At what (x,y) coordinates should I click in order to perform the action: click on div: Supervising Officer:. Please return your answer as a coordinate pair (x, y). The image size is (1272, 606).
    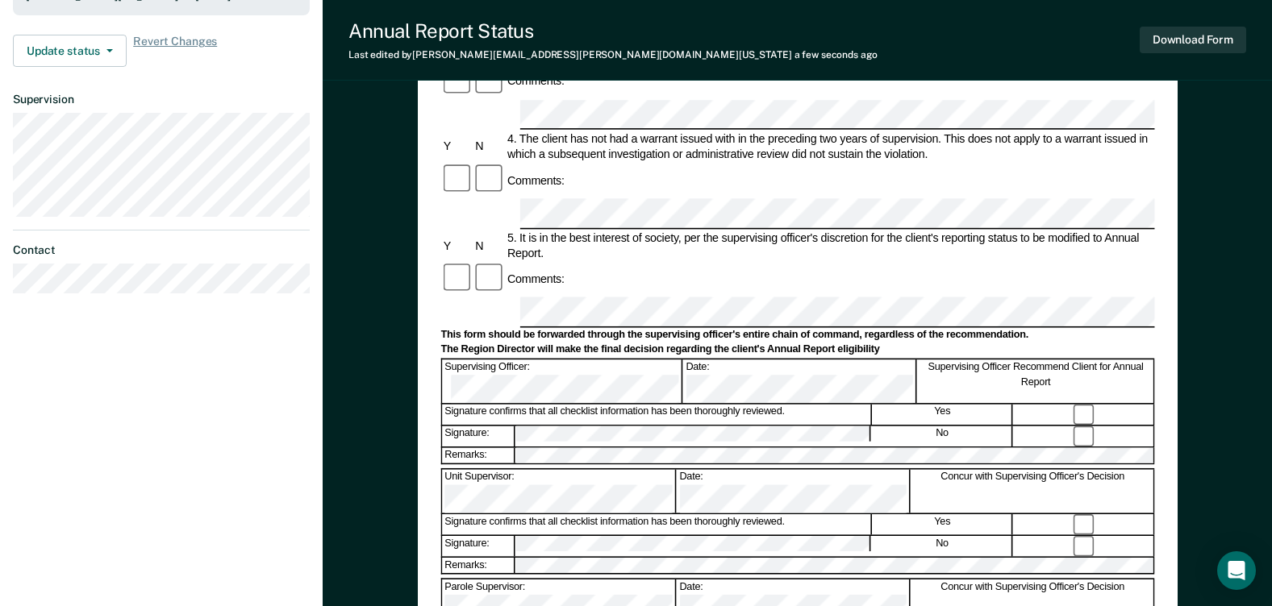
    Looking at the image, I should click on (561, 381).